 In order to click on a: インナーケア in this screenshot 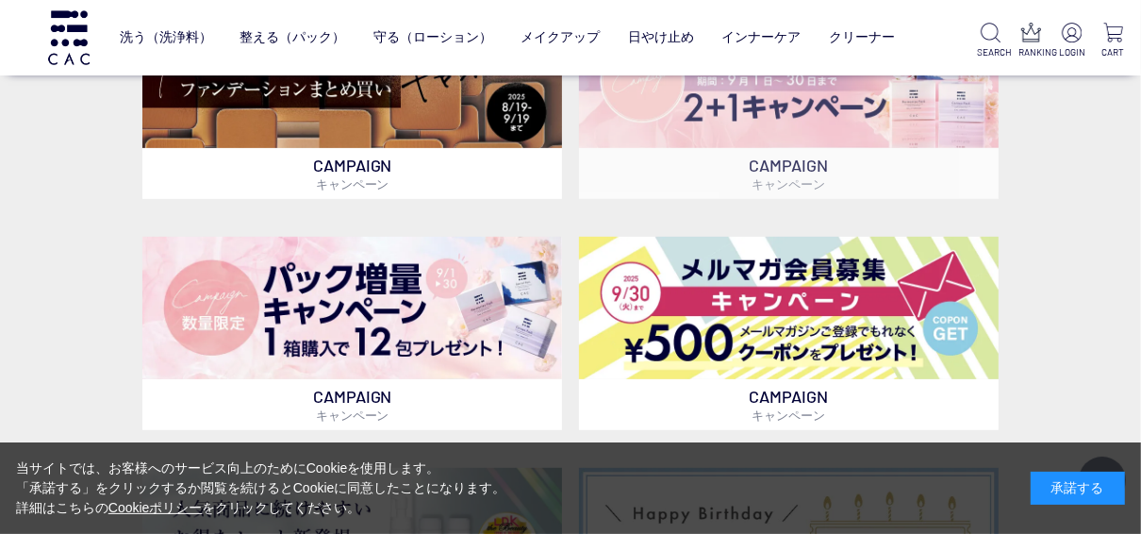, I will do `click(762, 38)`.